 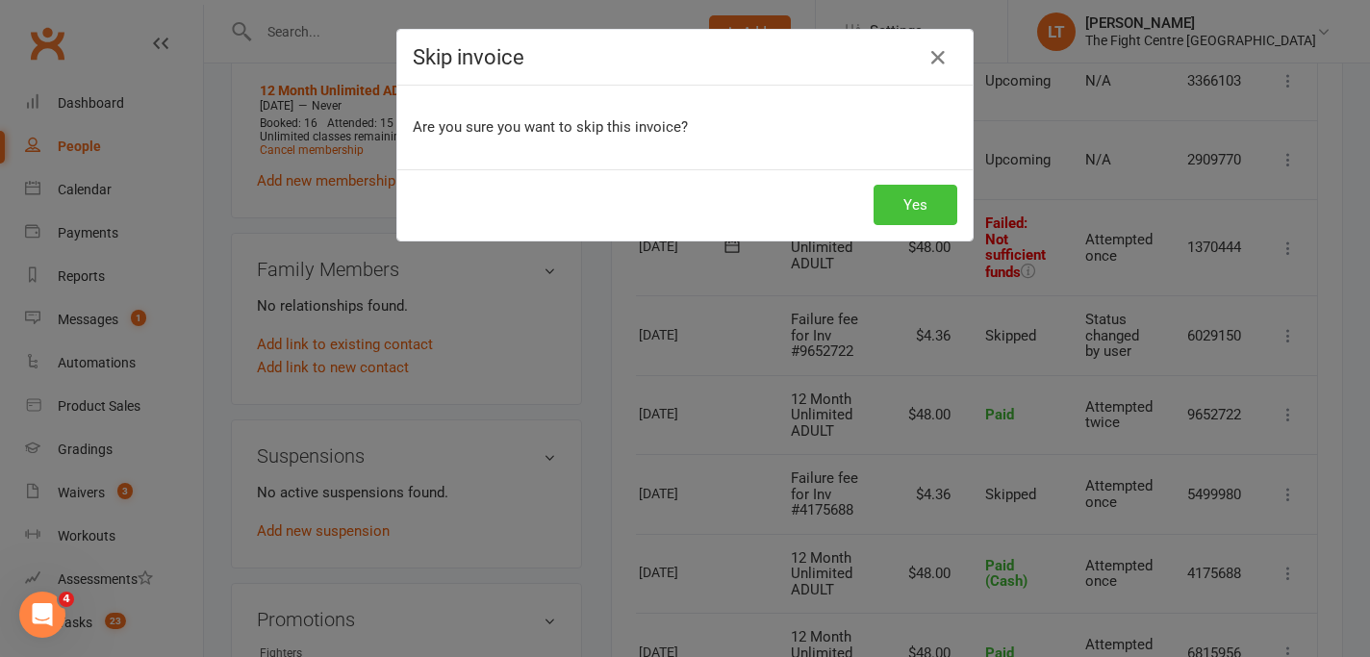 I want to click on span: 4, so click(x=66, y=599).